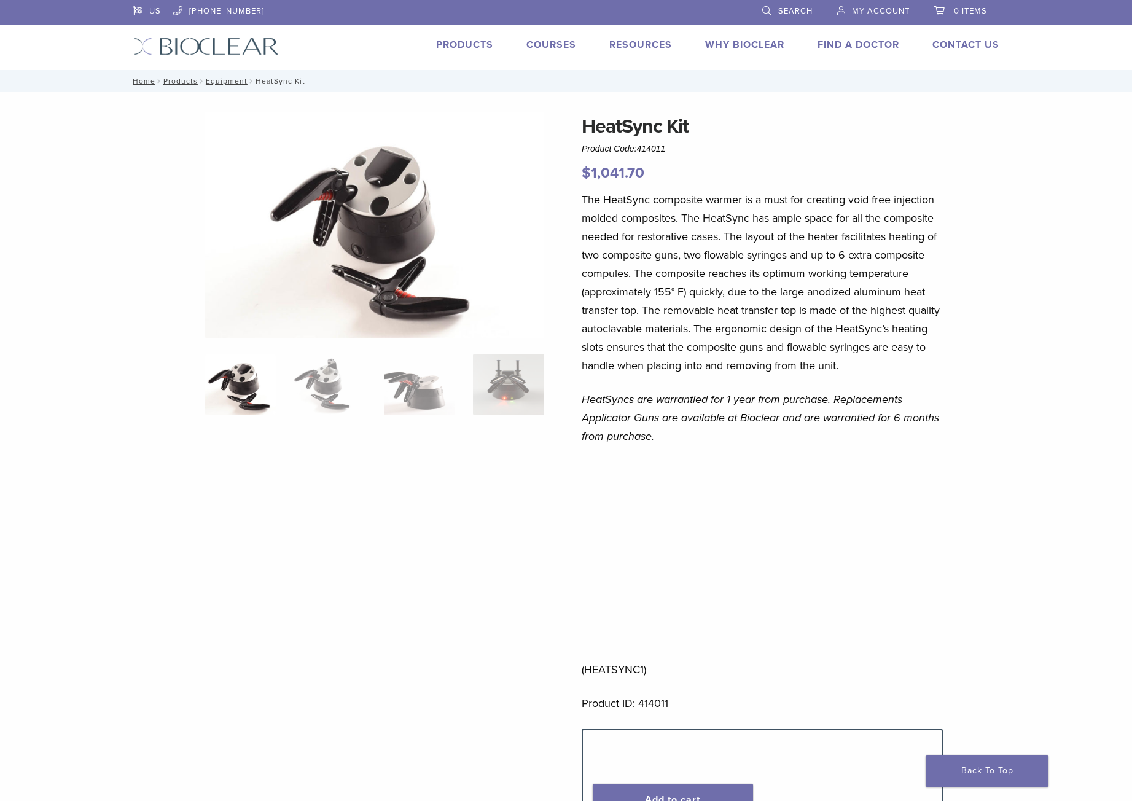 The width and height of the screenshot is (1132, 801). Describe the element at coordinates (966, 45) in the screenshot. I see `a: Contact Us` at that location.